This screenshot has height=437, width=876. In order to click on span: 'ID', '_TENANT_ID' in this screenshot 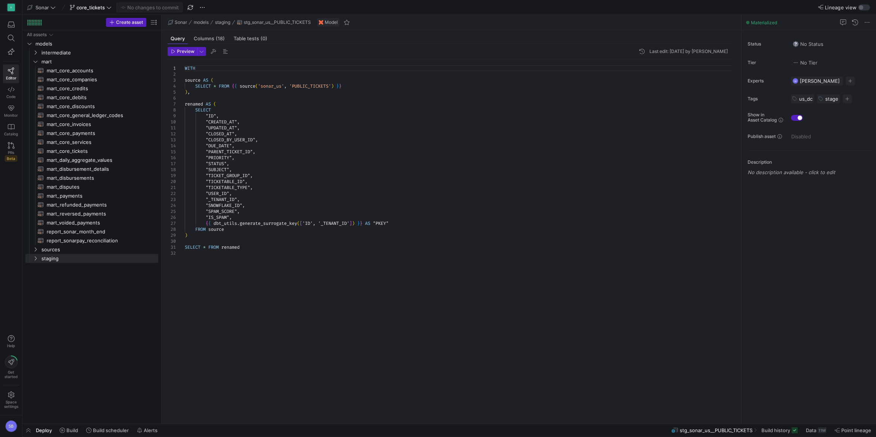, I will do `click(326, 224)`.